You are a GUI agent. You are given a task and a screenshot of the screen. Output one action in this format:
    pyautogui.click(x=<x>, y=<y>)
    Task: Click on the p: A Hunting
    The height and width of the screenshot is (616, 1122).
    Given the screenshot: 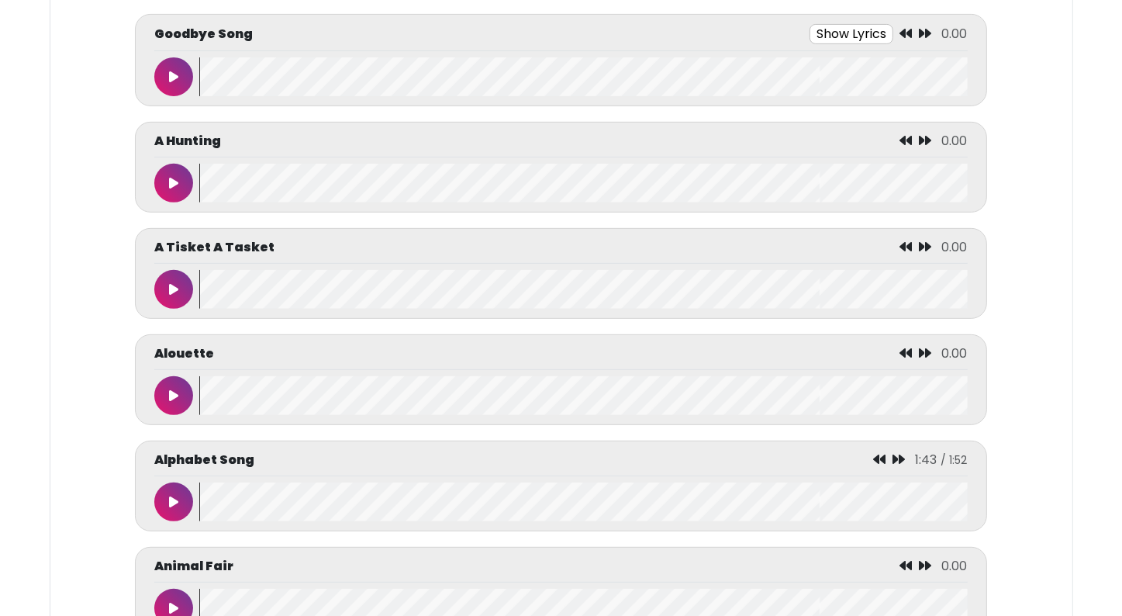 What is the action you would take?
    pyautogui.click(x=188, y=141)
    